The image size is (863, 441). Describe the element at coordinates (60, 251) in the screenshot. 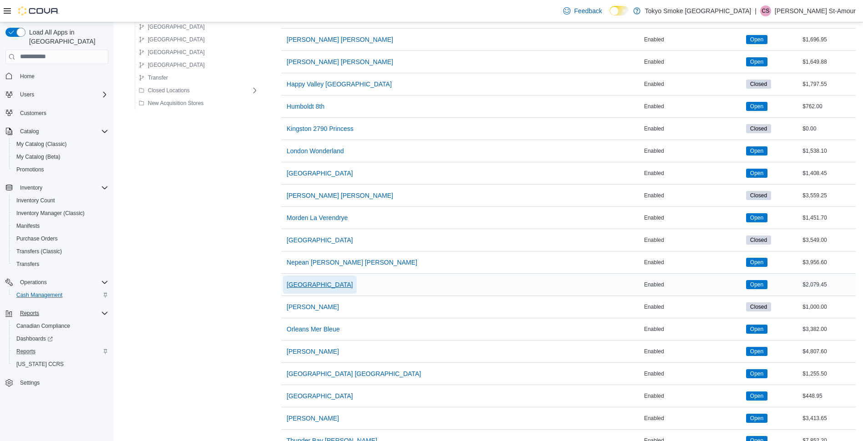

I see `button: Transfers (Classic)` at that location.